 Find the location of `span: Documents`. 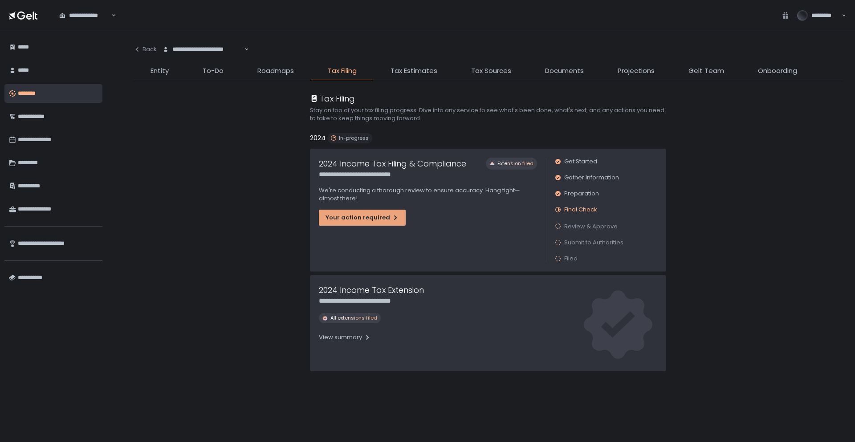

span: Documents is located at coordinates (564, 71).